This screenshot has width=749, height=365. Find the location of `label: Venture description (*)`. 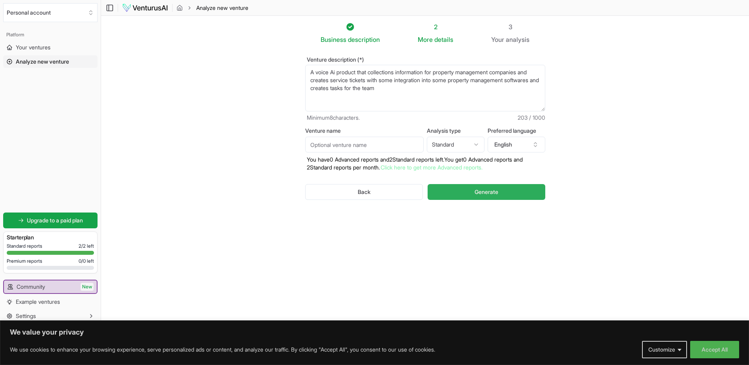

label: Venture description (*) is located at coordinates (425, 60).